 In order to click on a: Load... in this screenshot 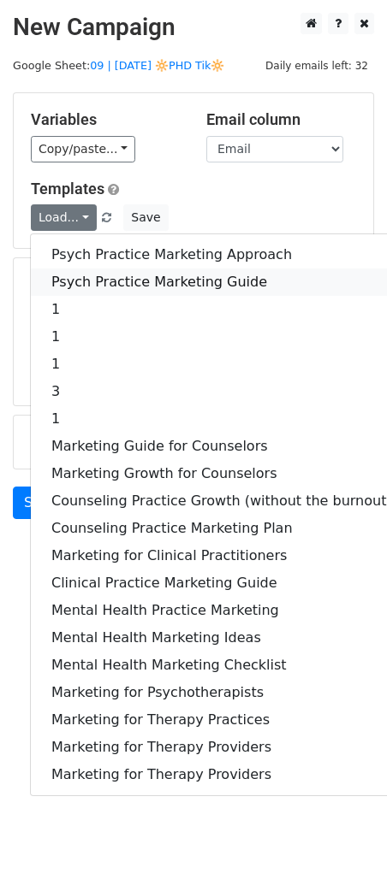, I will do `click(63, 217)`.